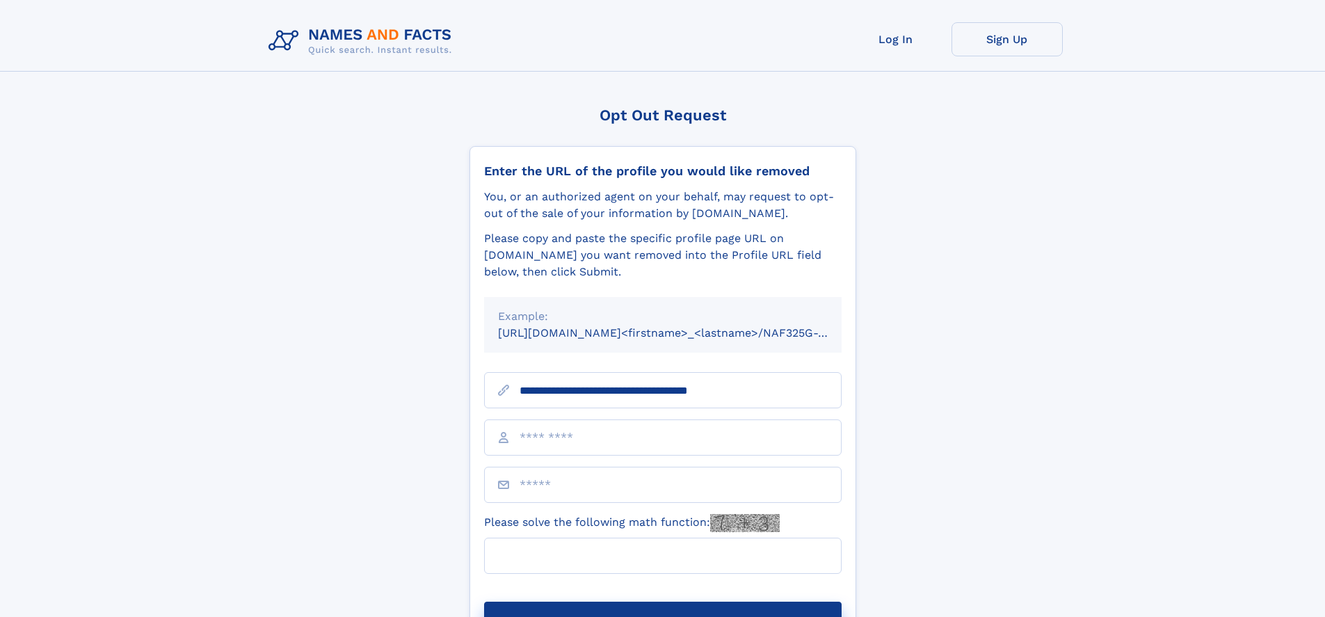 The height and width of the screenshot is (617, 1325). Describe the element at coordinates (631, 523) in the screenshot. I see `label: Please solve the following math function:` at that location.